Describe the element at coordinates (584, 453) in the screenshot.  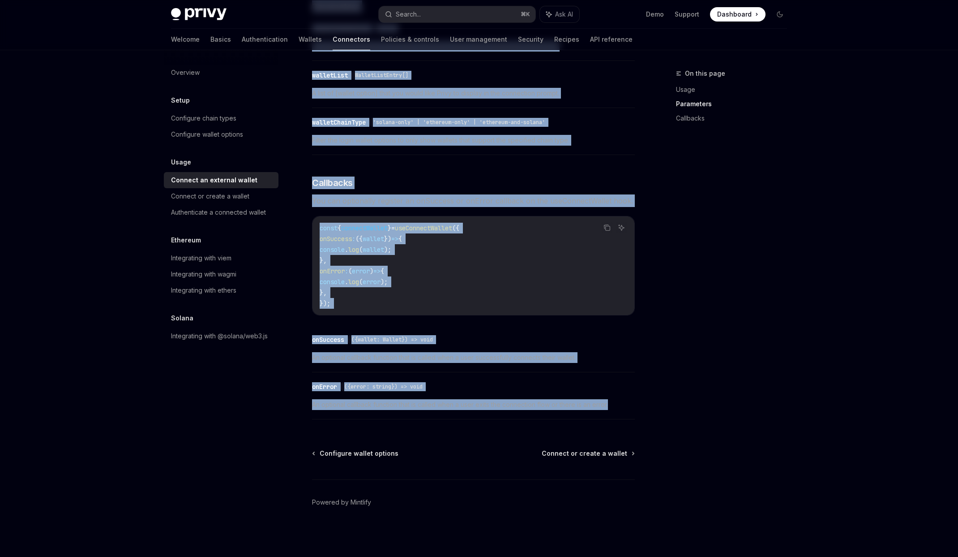
I see `span: Connect or create a wallet` at that location.